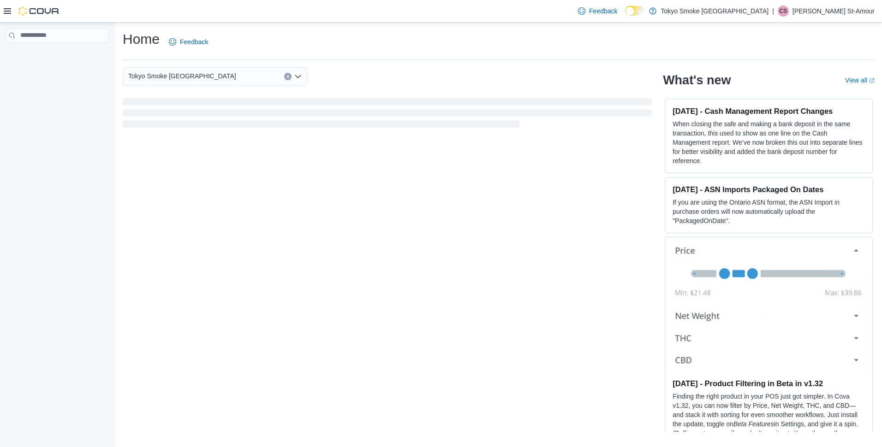 This screenshot has width=882, height=447. I want to click on div: Chloe St-Amour, so click(783, 11).